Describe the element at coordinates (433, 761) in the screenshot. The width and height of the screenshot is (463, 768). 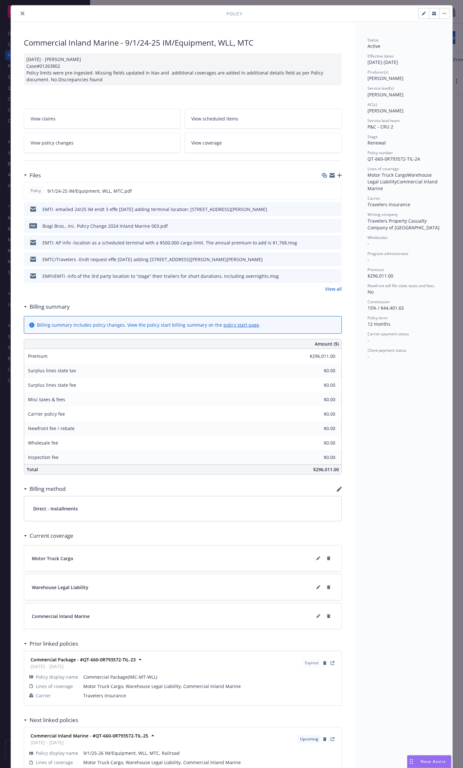
I see `span: Nova Assist` at that location.